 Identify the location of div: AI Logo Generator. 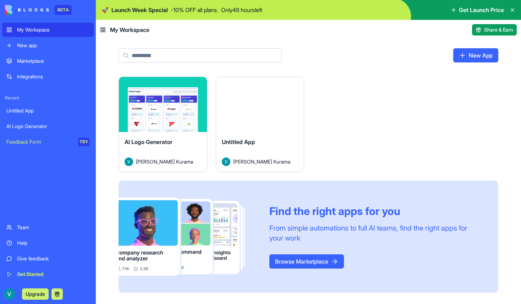
(48, 126).